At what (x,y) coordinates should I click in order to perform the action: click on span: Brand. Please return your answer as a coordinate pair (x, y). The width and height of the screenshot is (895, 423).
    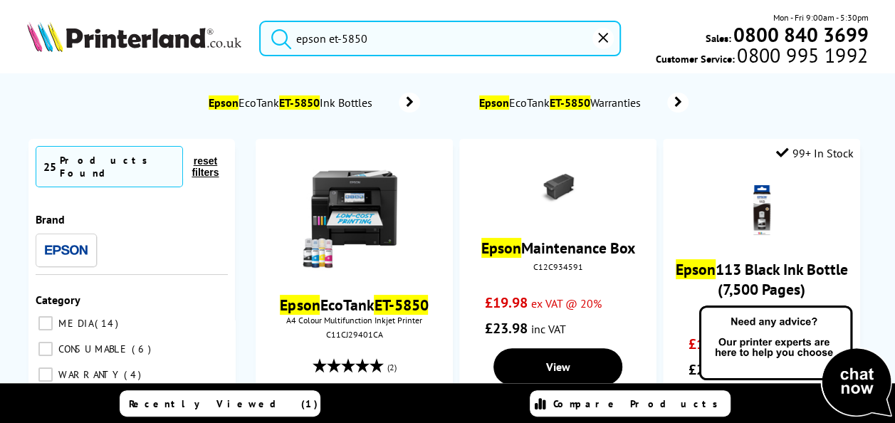
    Looking at the image, I should click on (50, 219).